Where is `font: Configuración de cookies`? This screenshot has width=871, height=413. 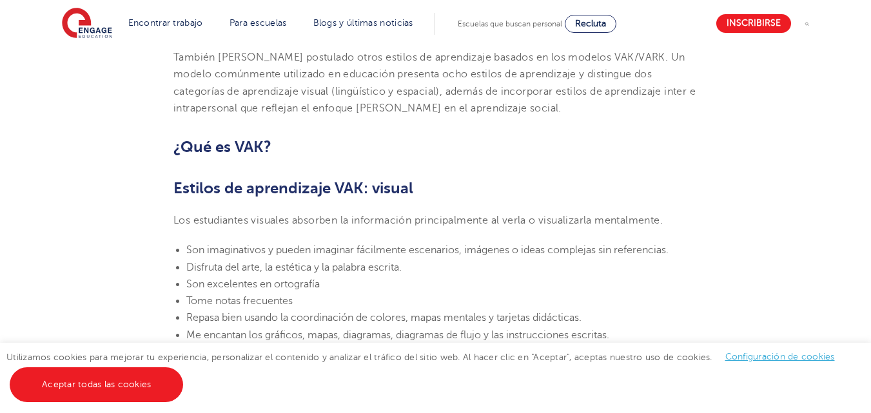 font: Configuración de cookies is located at coordinates (780, 356).